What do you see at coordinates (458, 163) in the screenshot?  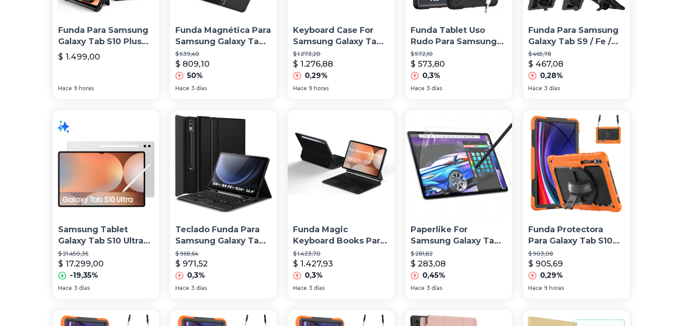 I see `img: Paperlike For Samsung Galaxy Tab S10+/s7+/s8+/s9 Fe+ 12.4` at bounding box center [458, 163].